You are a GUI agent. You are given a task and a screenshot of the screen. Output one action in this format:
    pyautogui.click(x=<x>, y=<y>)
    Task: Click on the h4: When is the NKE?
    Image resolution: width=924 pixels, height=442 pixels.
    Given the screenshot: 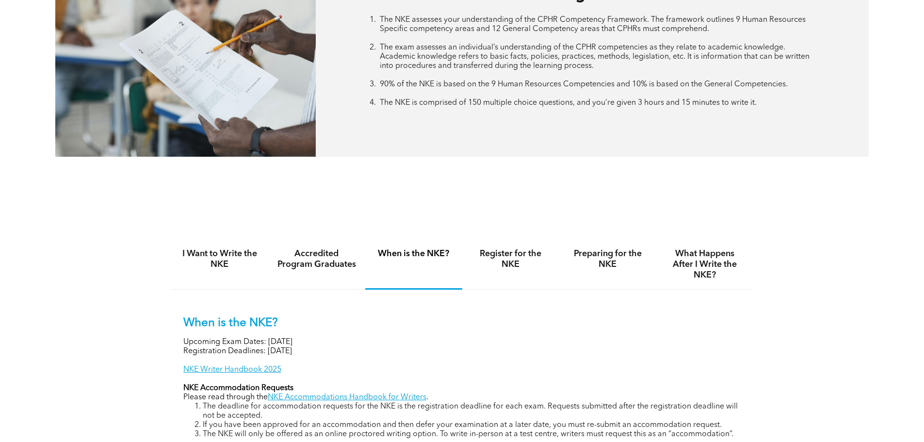 What is the action you would take?
    pyautogui.click(x=414, y=254)
    